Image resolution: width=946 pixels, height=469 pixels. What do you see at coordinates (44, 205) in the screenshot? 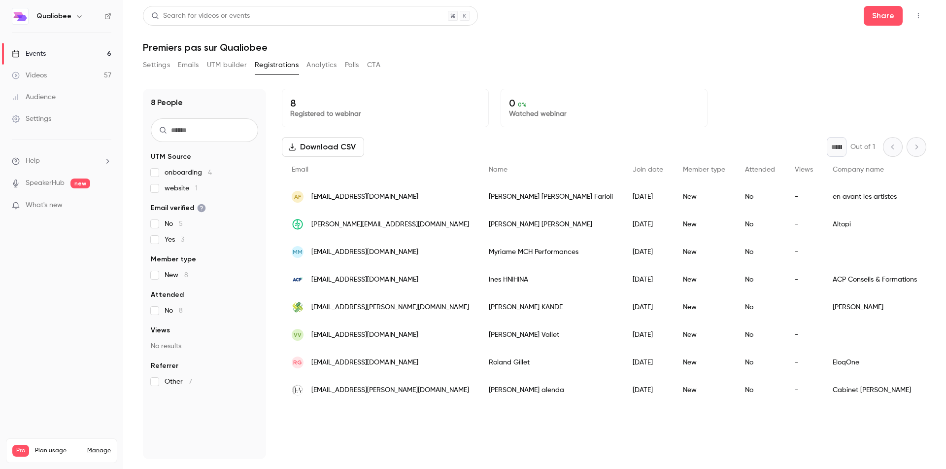
I see `span: What's new` at bounding box center [44, 205].